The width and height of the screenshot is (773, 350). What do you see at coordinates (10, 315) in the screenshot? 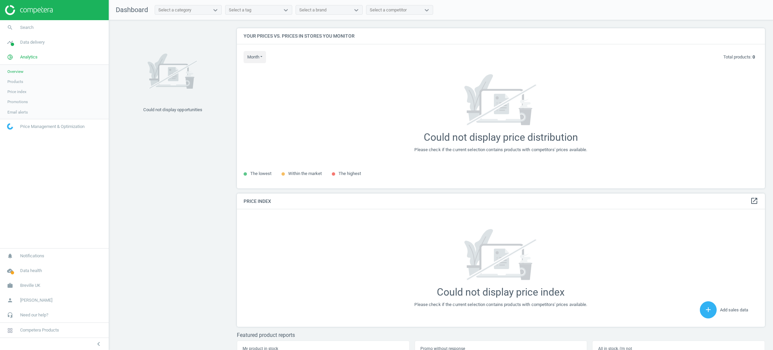
I see `i: headset_mic` at bounding box center [10, 315].